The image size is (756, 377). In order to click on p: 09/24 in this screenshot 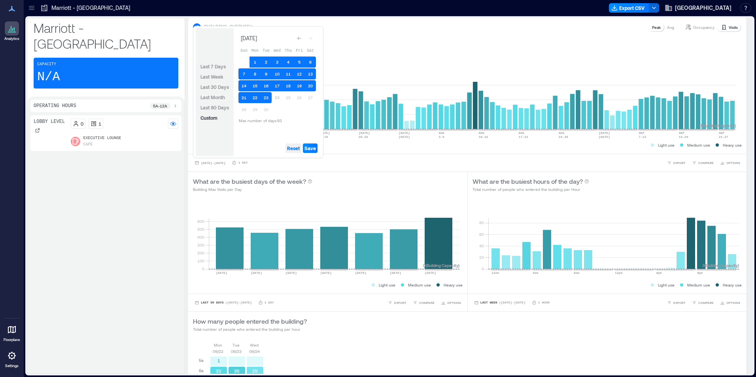, I will do `click(254, 352)`.